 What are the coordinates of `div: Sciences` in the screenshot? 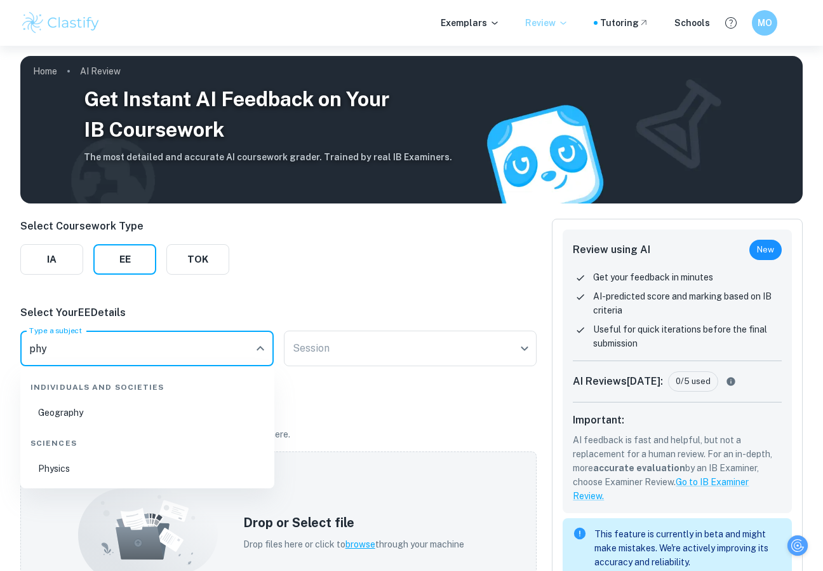 It's located at (147, 440).